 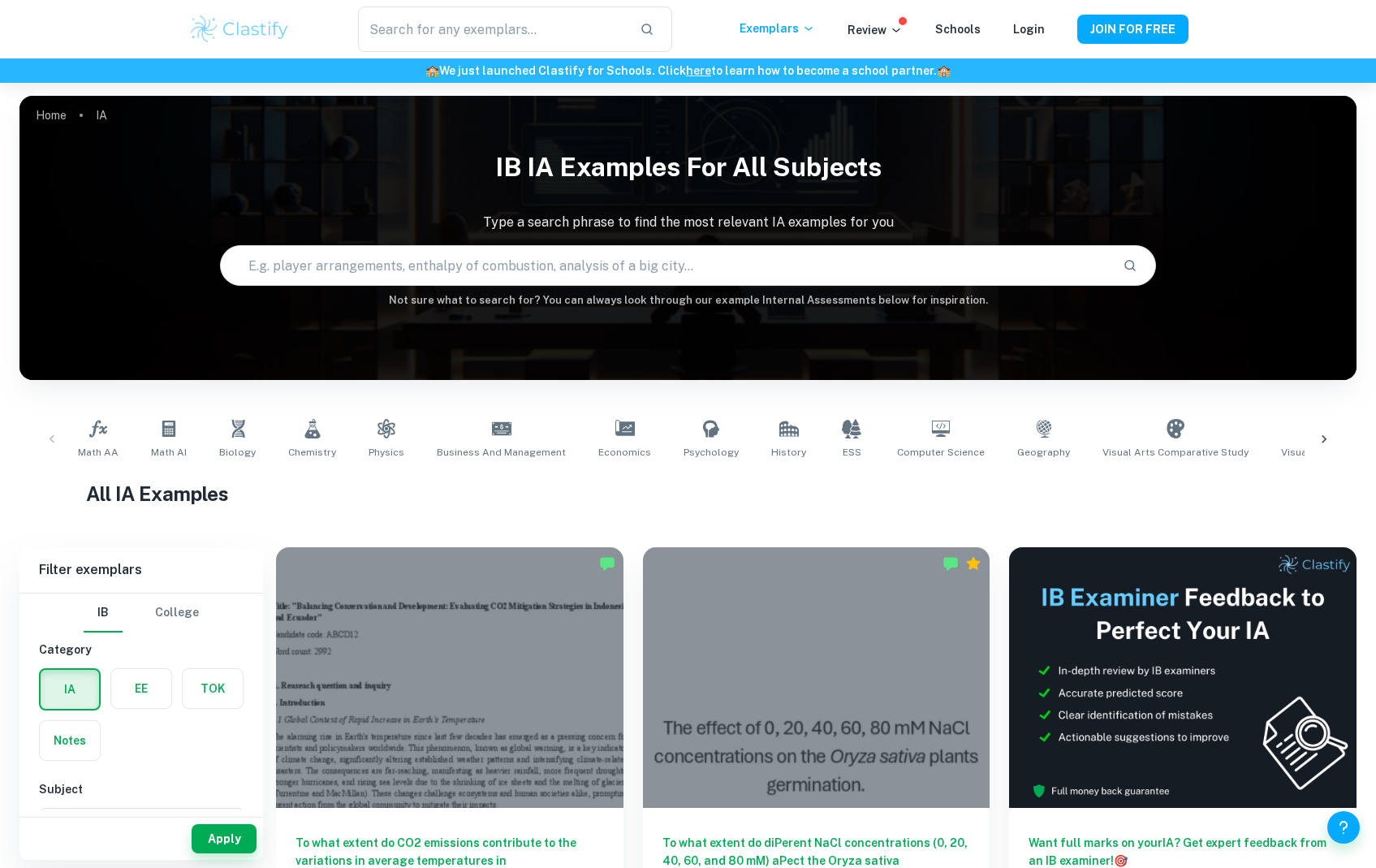 I want to click on span: Geography, so click(x=1043, y=452).